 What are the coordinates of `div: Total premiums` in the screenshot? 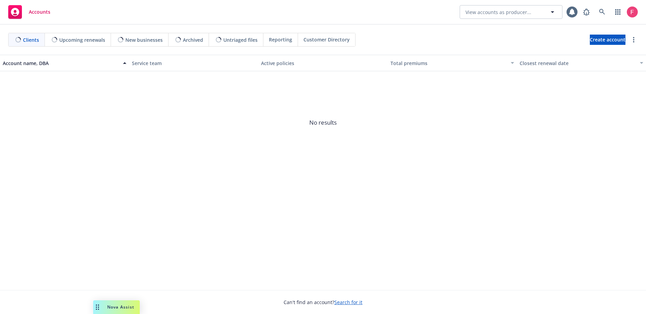 It's located at (448, 63).